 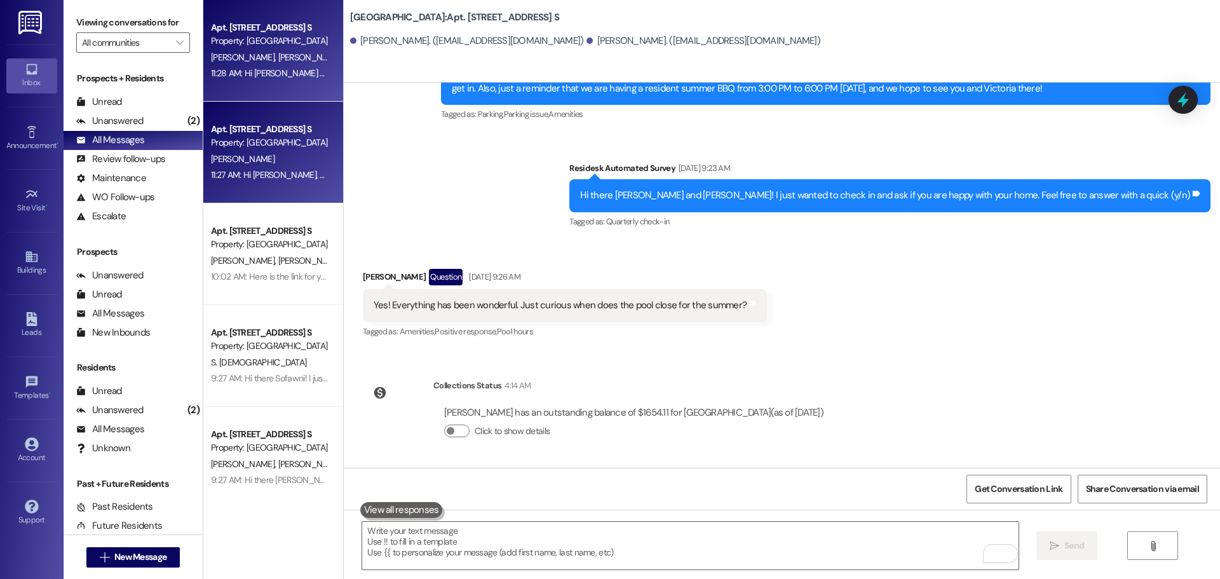 What do you see at coordinates (133, 367) in the screenshot?
I see `div: Residents` at bounding box center [133, 367].